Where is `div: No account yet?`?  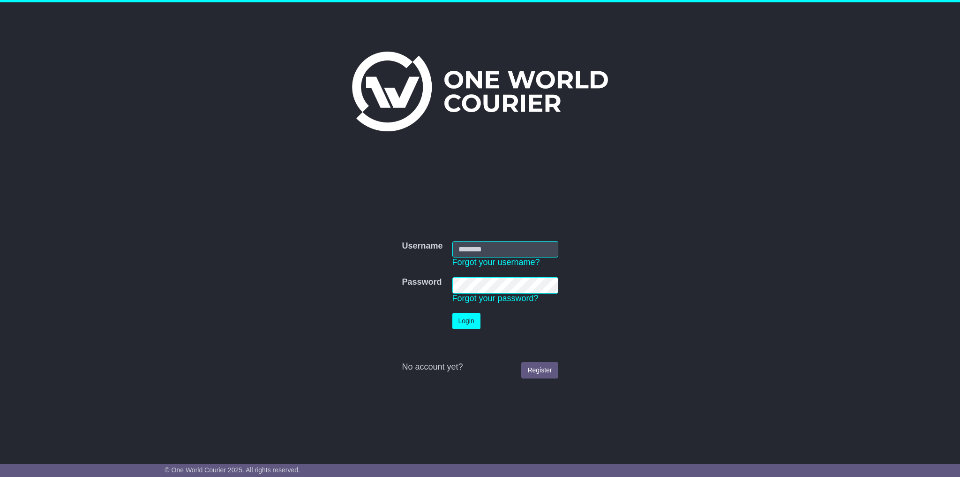 div: No account yet? is located at coordinates (479, 367).